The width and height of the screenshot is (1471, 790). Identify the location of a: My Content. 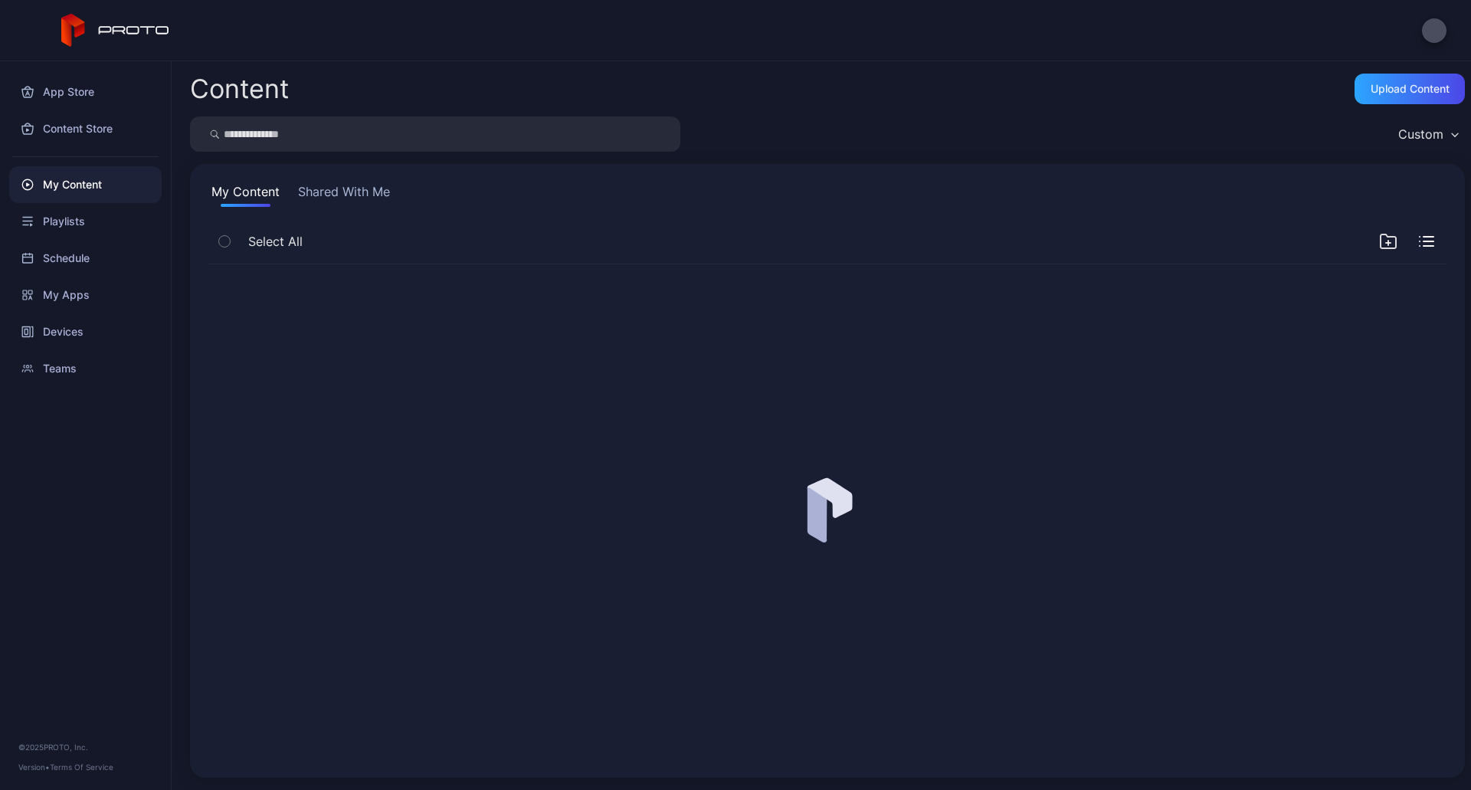
(85, 185).